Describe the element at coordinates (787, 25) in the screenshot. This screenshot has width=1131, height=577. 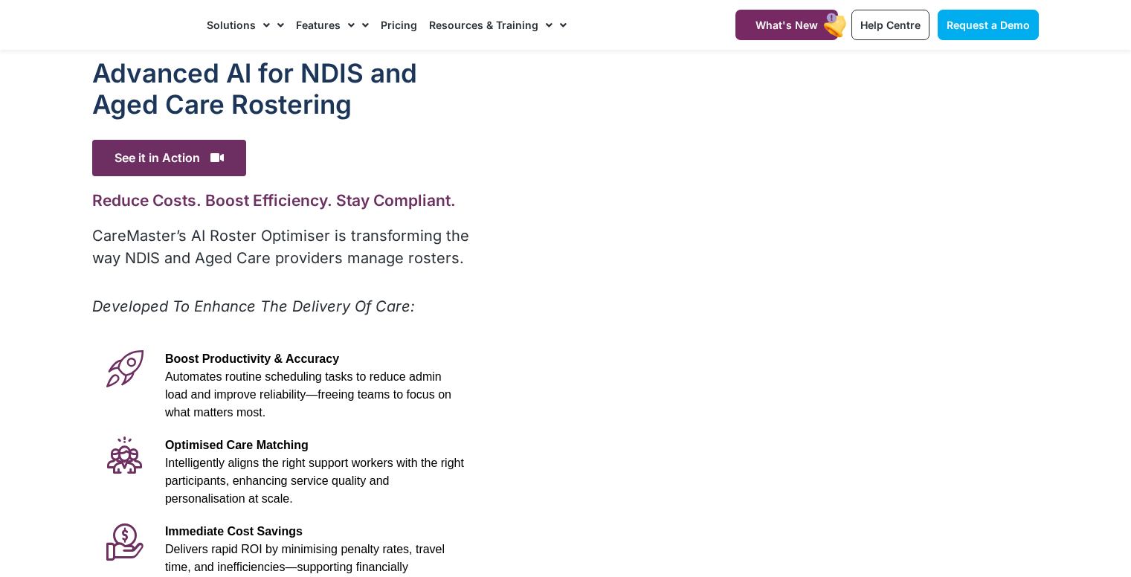
I see `a: What's New` at that location.